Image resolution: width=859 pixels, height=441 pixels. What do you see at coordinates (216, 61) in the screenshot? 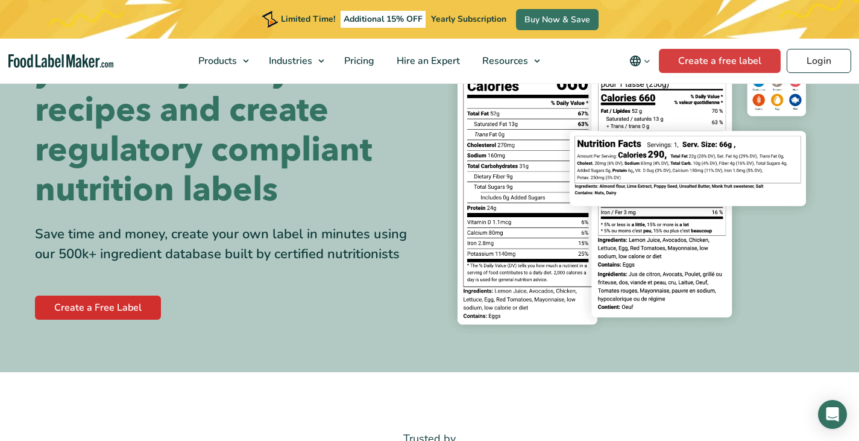
I see `span: Products` at bounding box center [216, 61].